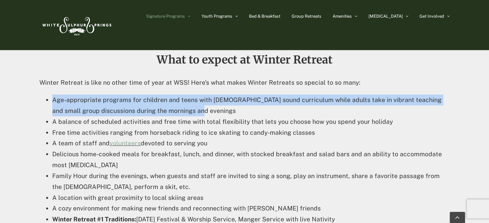 The height and width of the screenshot is (223, 489). What do you see at coordinates (251, 198) in the screenshot?
I see `li: A location with great proximity to local skiing areas` at bounding box center [251, 198].